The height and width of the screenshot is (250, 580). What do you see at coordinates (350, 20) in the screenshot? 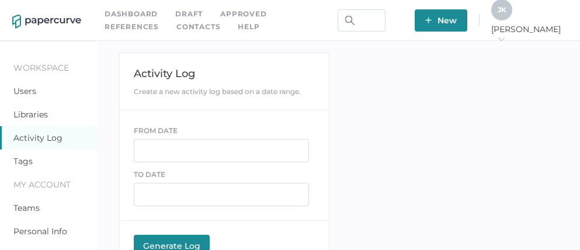
I see `img: search.bf03fe8b.svg` at bounding box center [350, 20].